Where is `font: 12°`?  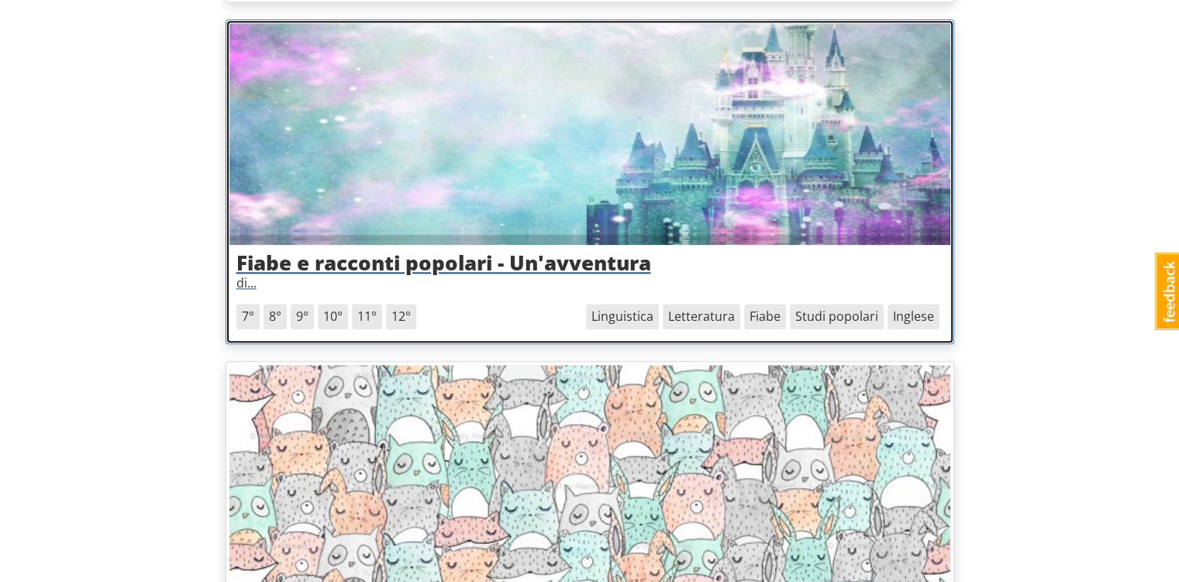 font: 12° is located at coordinates (401, 316).